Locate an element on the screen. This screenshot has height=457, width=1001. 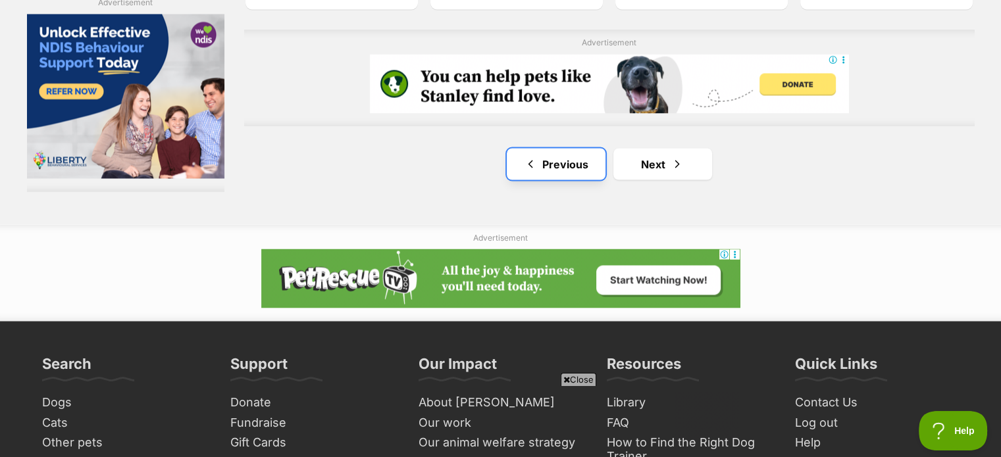
div: Advertisement is located at coordinates (609, 78).